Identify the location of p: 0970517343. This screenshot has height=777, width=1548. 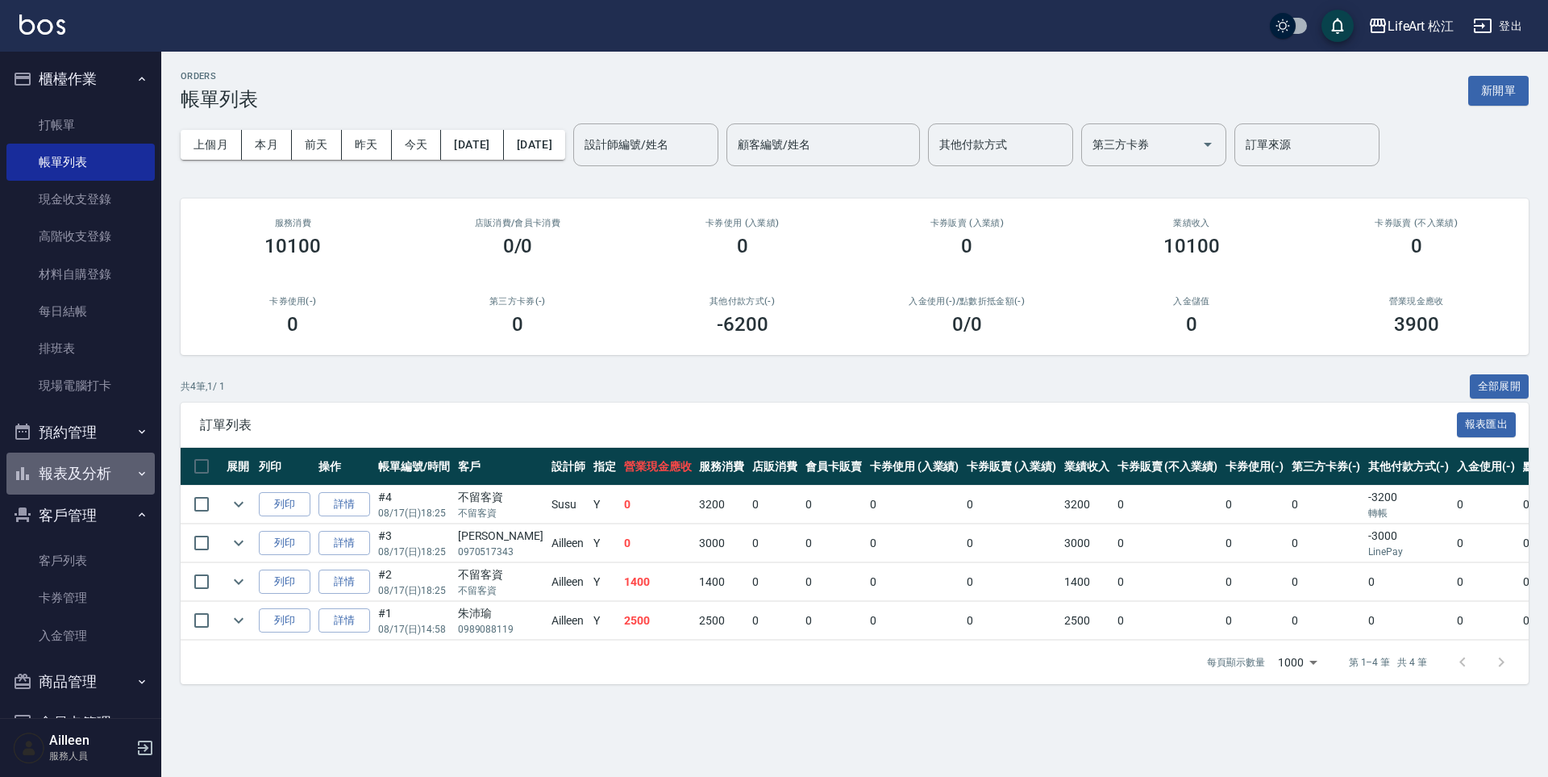
(501, 552).